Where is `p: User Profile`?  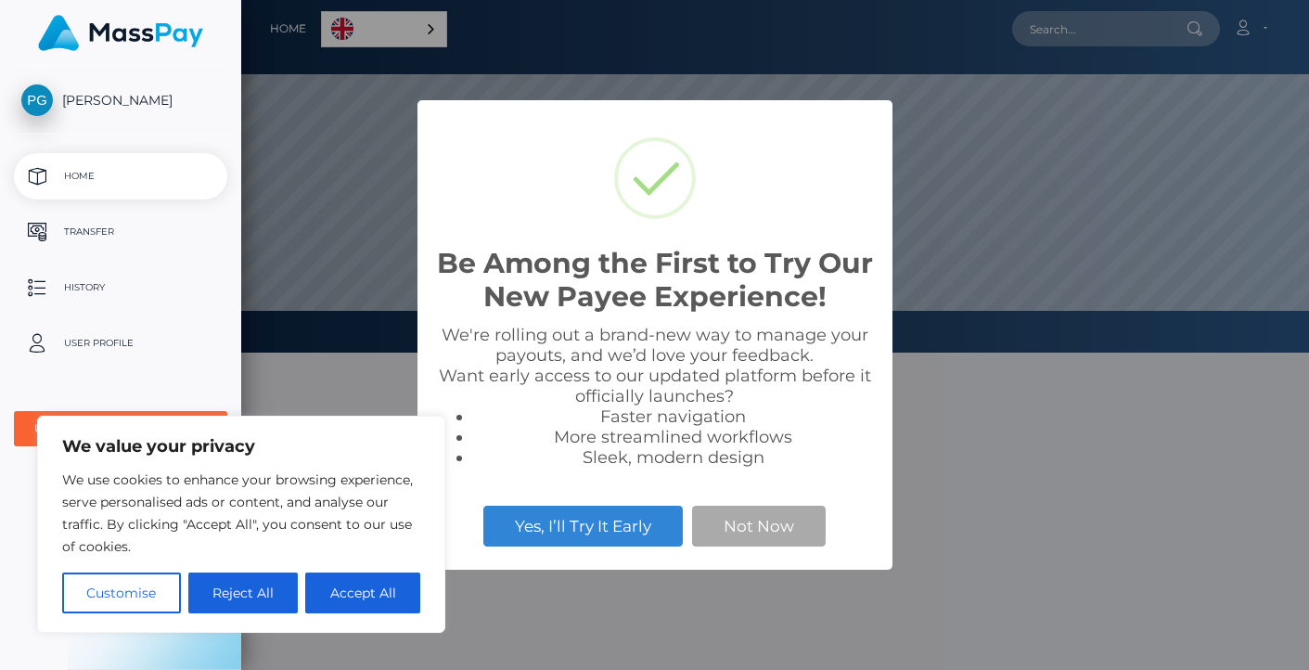
p: User Profile is located at coordinates (121, 343).